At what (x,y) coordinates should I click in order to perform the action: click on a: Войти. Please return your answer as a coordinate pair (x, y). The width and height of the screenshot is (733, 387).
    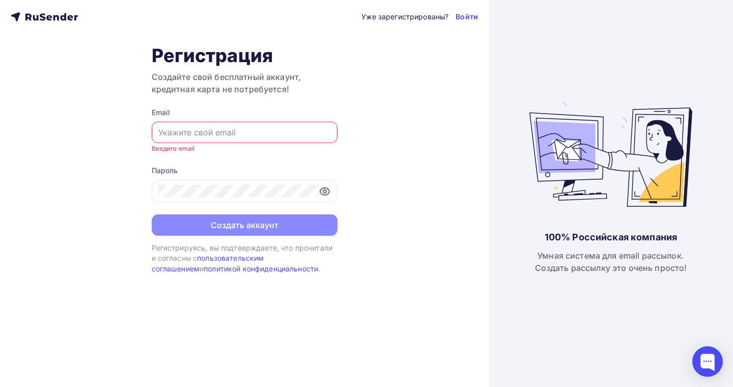
    Looking at the image, I should click on (467, 17).